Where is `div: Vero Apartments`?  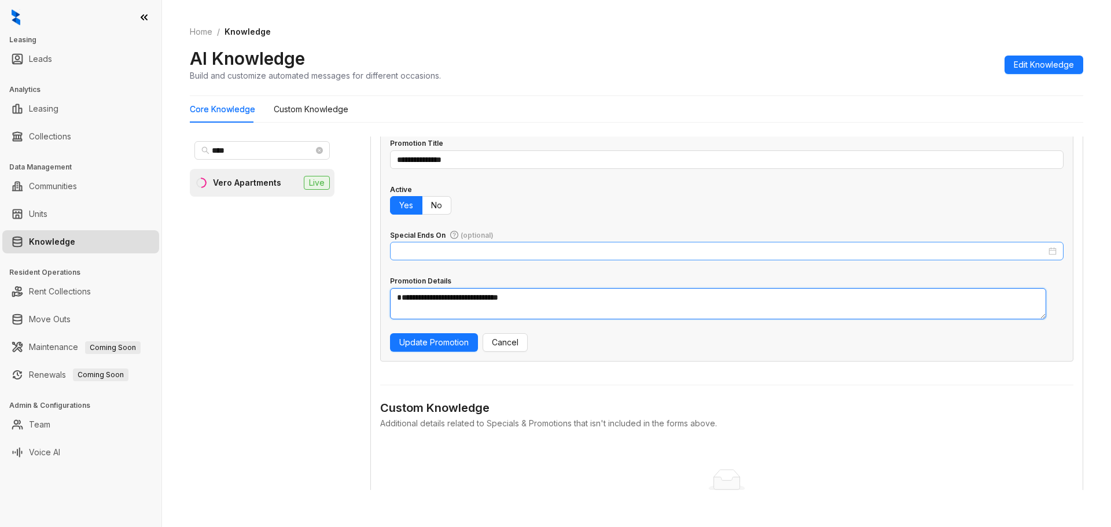
div: Vero Apartments is located at coordinates (247, 183).